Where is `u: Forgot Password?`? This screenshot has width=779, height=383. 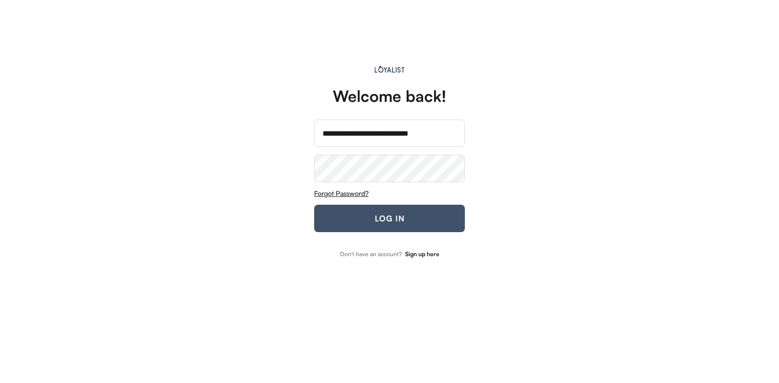 u: Forgot Password? is located at coordinates (341, 193).